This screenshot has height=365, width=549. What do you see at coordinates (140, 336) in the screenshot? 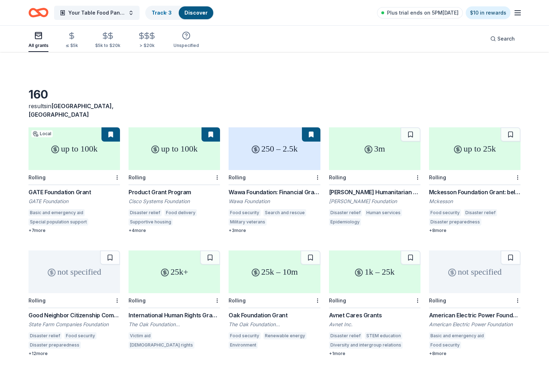
I see `div: Victim aid` at bounding box center [140, 336].